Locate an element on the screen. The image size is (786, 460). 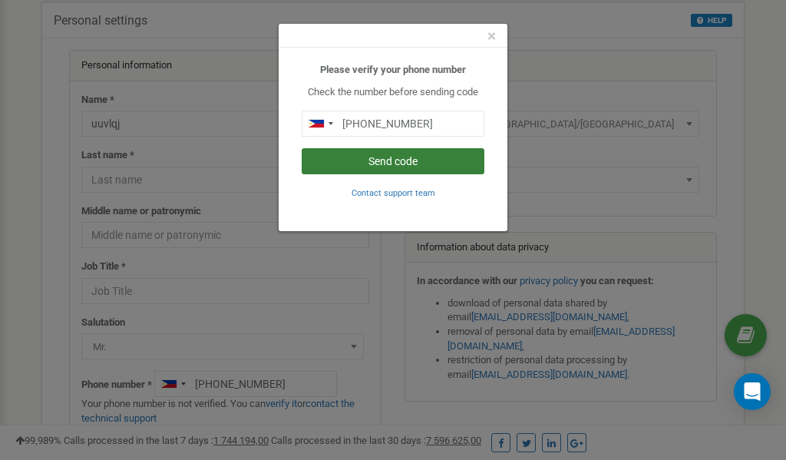
a: Contact support team is located at coordinates (393, 192).